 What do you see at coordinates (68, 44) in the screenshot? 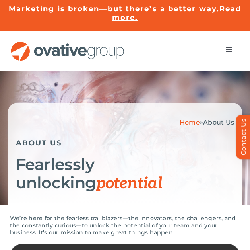
I see `a: OG_Full_horizontal_RGB` at bounding box center [68, 44].